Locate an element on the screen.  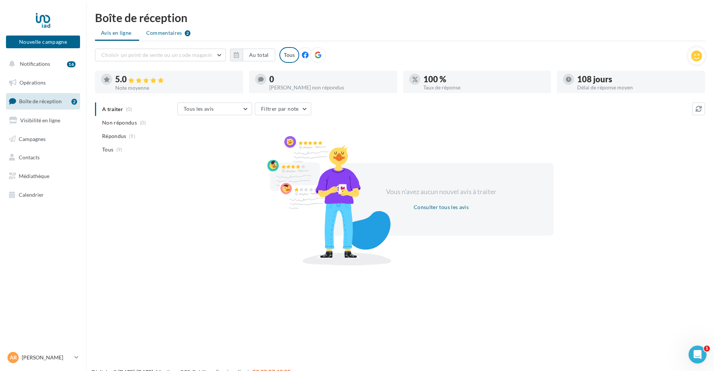
a: Contacts is located at coordinates (43, 157).